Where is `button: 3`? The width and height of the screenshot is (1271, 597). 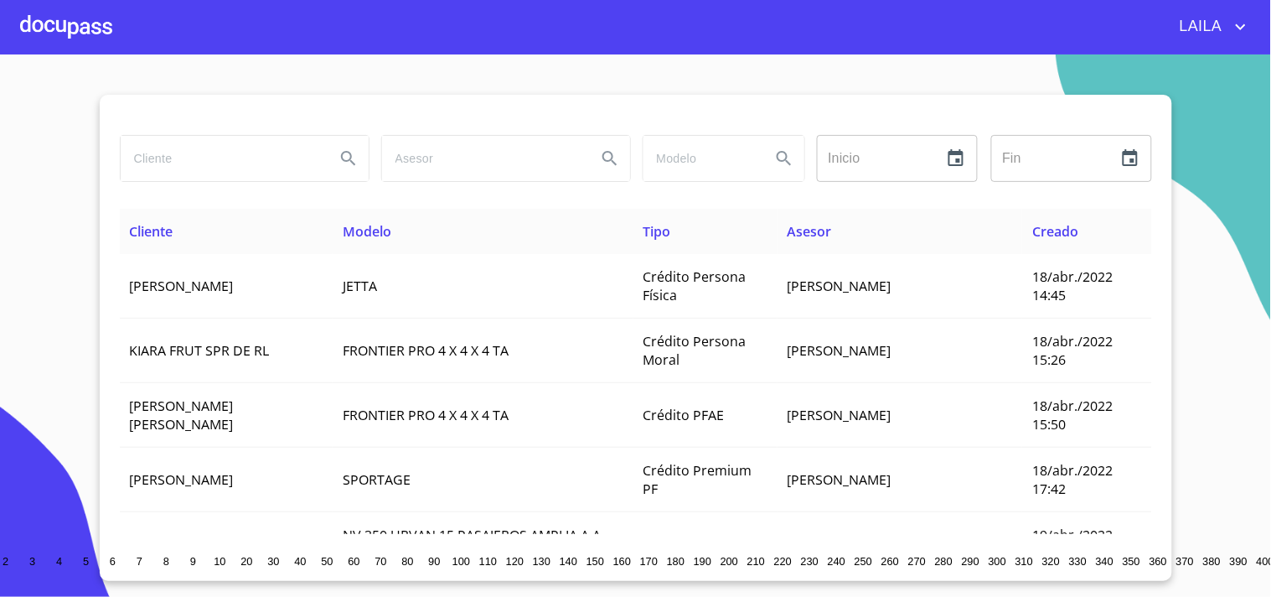
button: 3 is located at coordinates (33, 561).